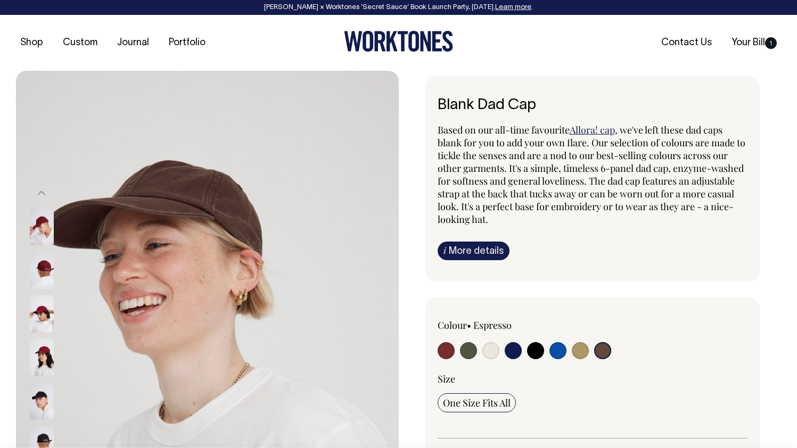 The image size is (797, 448). Describe the element at coordinates (477, 403) in the screenshot. I see `input: One Size Fits All` at that location.